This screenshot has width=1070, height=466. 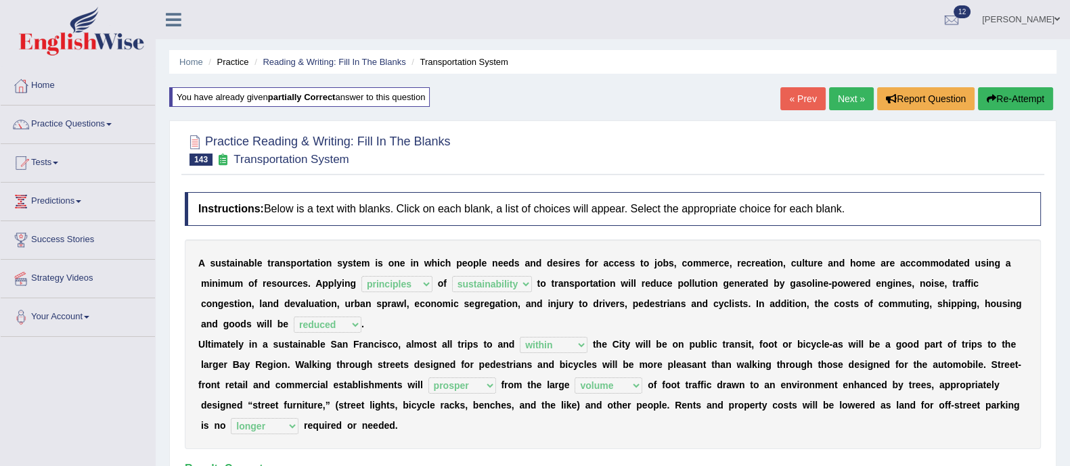 I want to click on b: h, so click(x=448, y=263).